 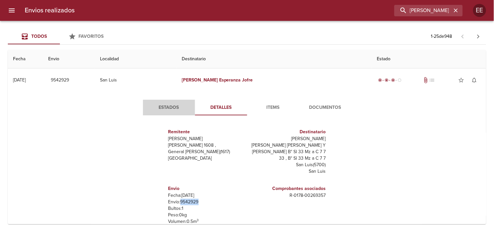 I want to click on h6: Envio, so click(x=206, y=189).